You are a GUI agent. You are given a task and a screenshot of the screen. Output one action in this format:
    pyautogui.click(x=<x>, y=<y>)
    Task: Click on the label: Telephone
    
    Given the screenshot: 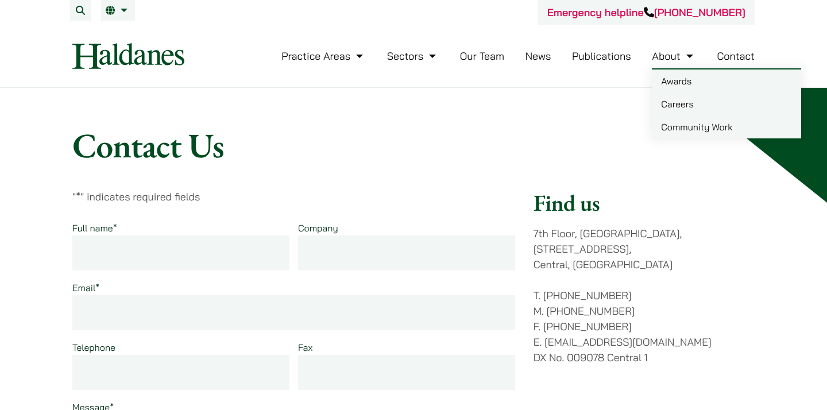 What is the action you would take?
    pyautogui.click(x=94, y=347)
    